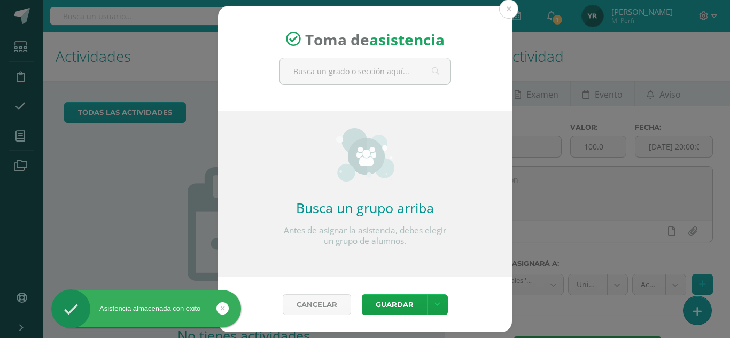 This screenshot has width=730, height=338. I want to click on div: Asistencia almacenada con éxito, so click(146, 309).